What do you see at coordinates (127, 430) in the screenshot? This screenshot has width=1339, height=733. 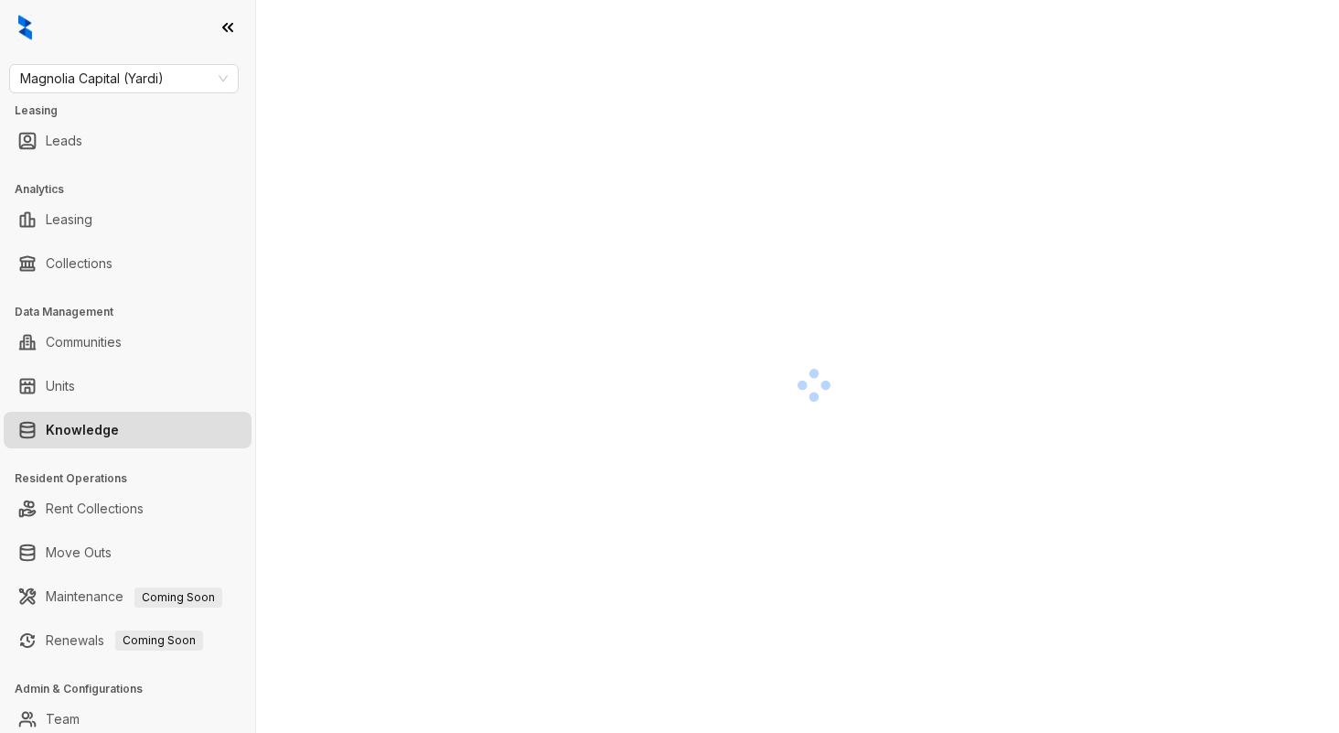 I see `li: Knowledge` at bounding box center [127, 430].